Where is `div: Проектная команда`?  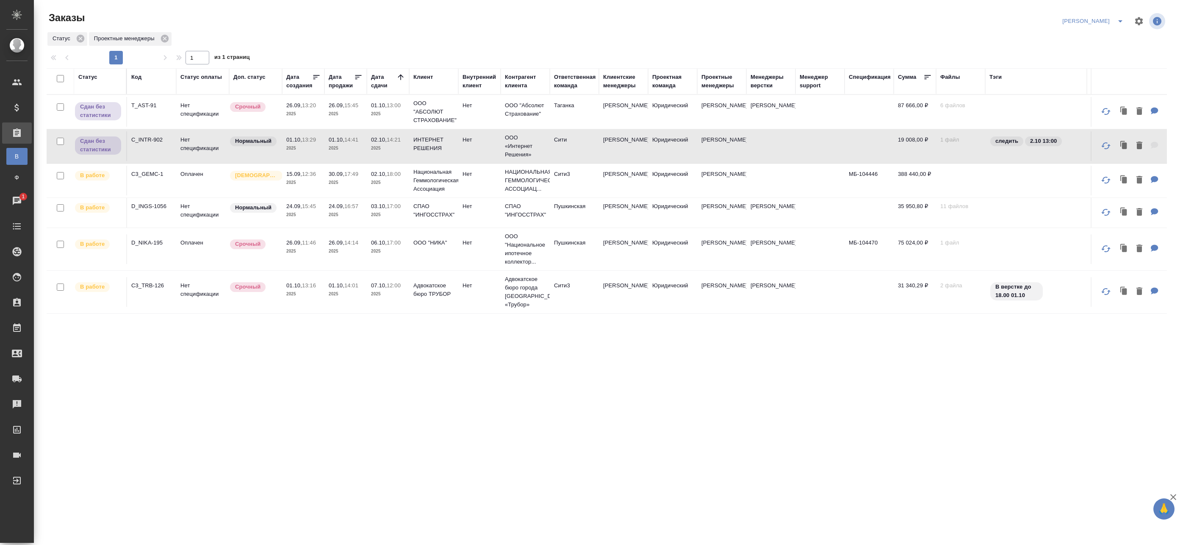 div: Проектная команда is located at coordinates (673, 81).